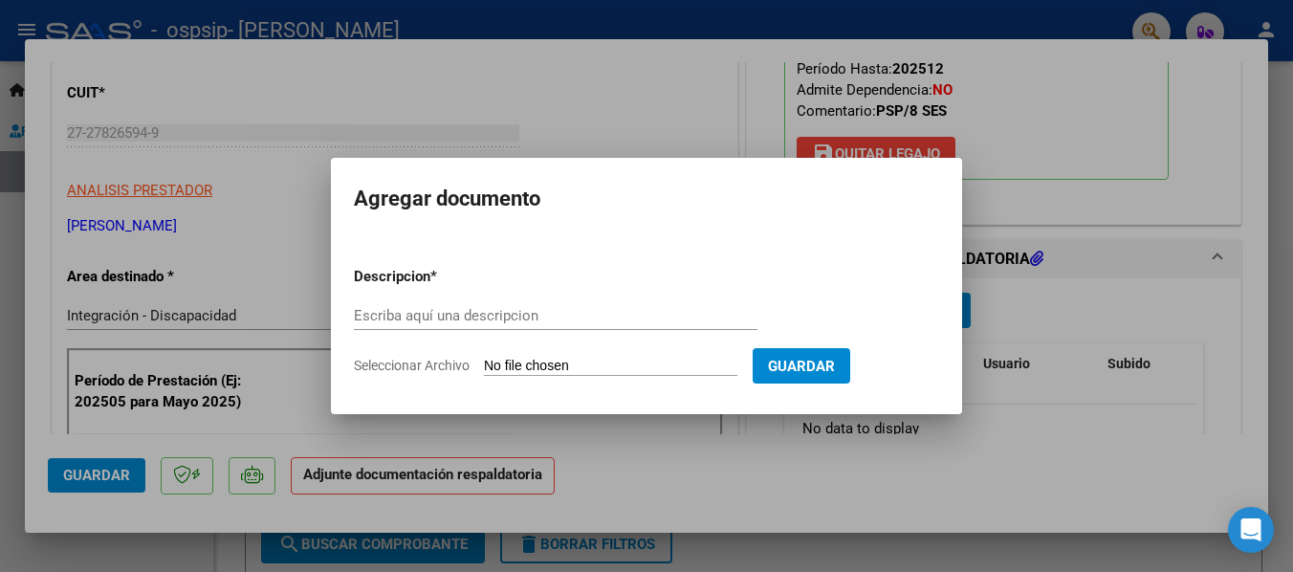 This screenshot has height=572, width=1293. Describe the element at coordinates (647, 199) in the screenshot. I see `h2: Agregar documento` at that location.